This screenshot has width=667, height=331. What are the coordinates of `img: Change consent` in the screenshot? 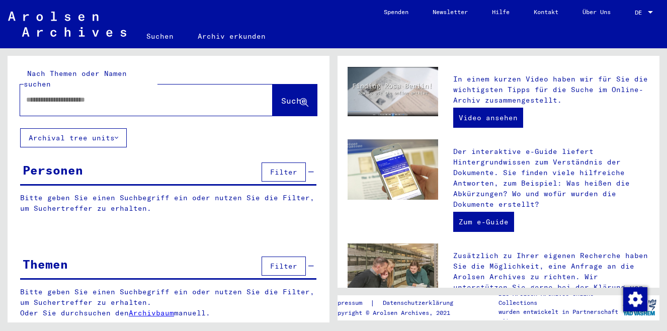 It's located at (635, 299).